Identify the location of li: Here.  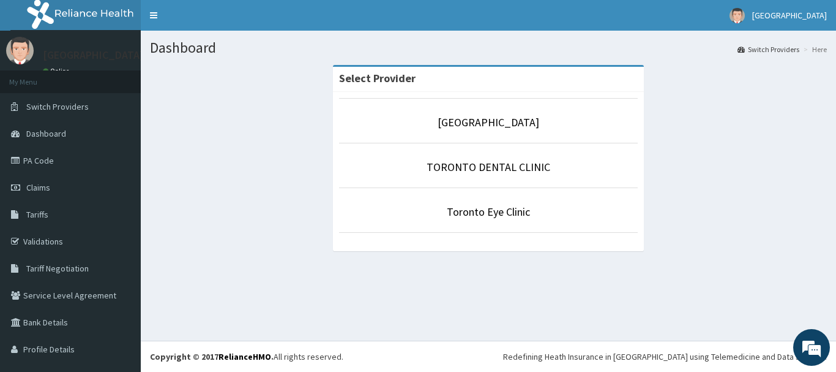
(814, 49).